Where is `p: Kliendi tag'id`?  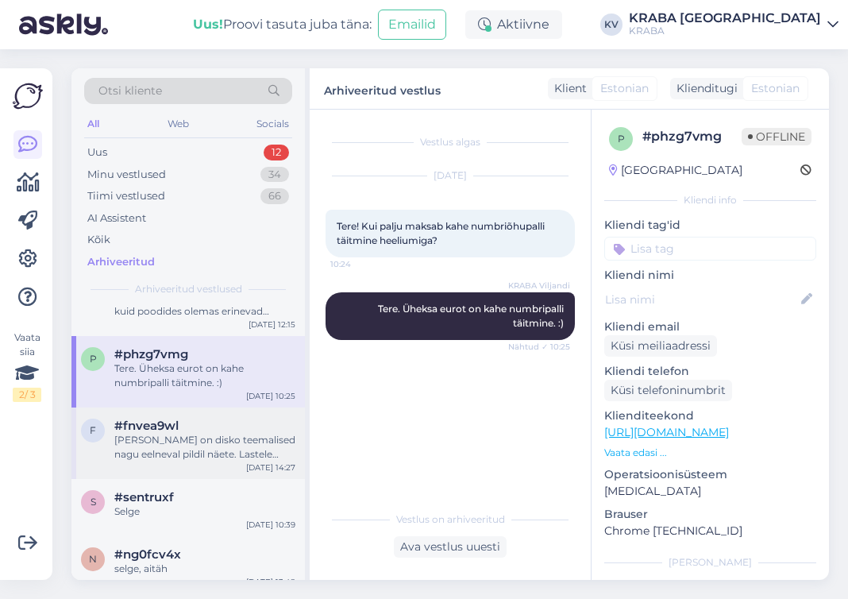 p: Kliendi tag'id is located at coordinates (710, 225).